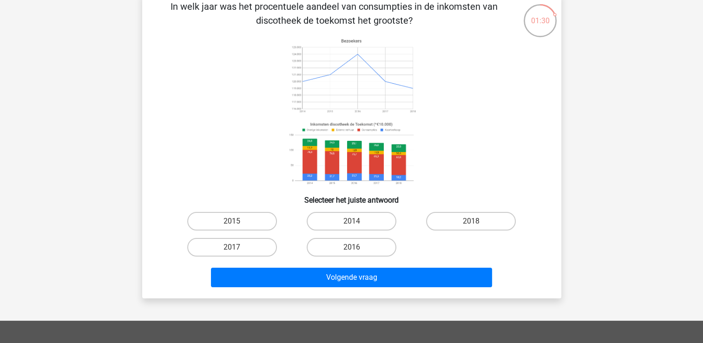  What do you see at coordinates (232, 221) in the screenshot?
I see `label: 2015` at bounding box center [232, 221].